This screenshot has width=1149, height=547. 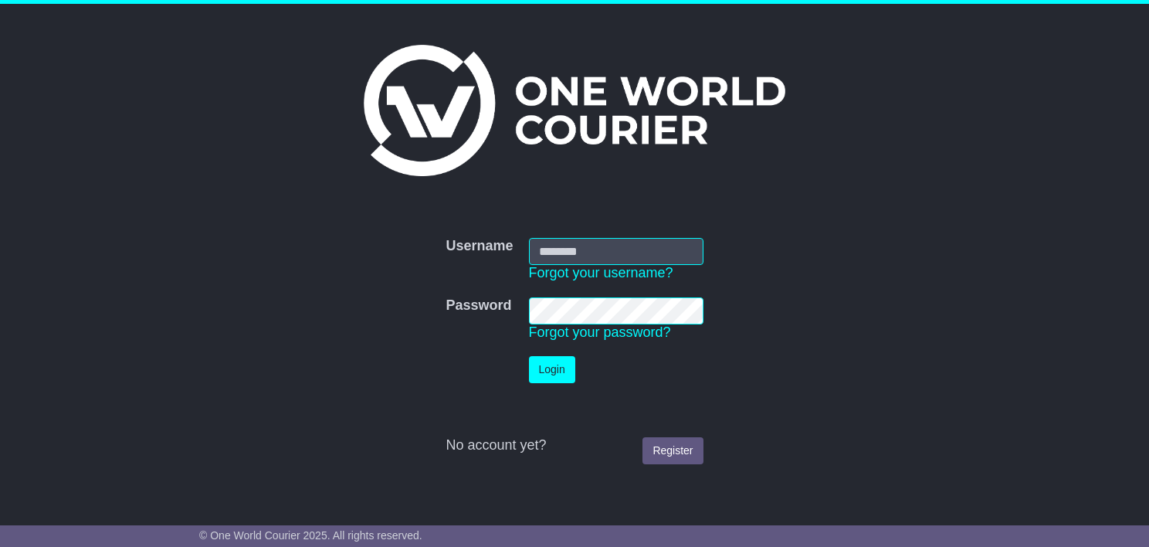 I want to click on label: Username, so click(x=479, y=246).